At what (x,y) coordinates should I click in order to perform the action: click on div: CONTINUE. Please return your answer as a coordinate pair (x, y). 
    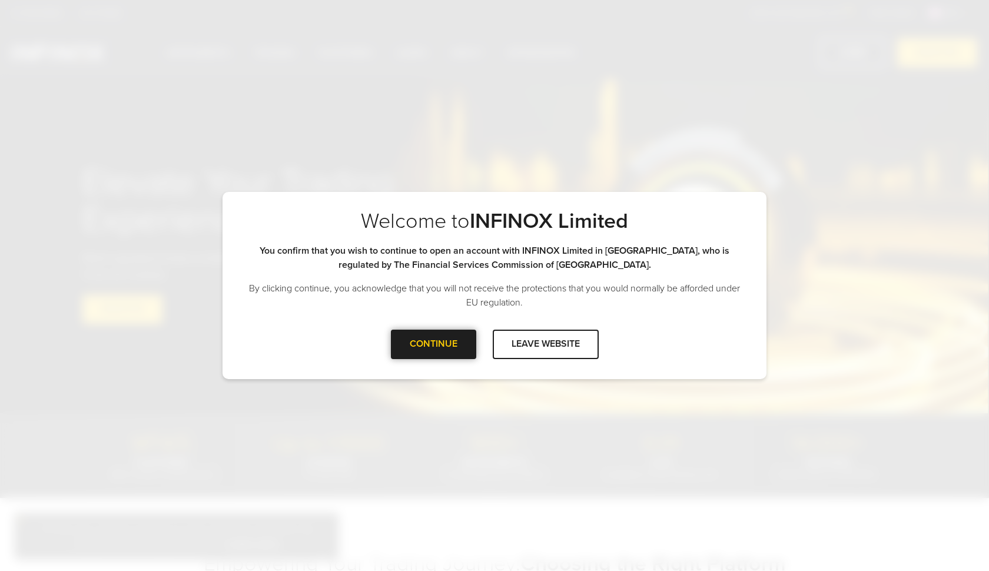
    Looking at the image, I should click on (433, 344).